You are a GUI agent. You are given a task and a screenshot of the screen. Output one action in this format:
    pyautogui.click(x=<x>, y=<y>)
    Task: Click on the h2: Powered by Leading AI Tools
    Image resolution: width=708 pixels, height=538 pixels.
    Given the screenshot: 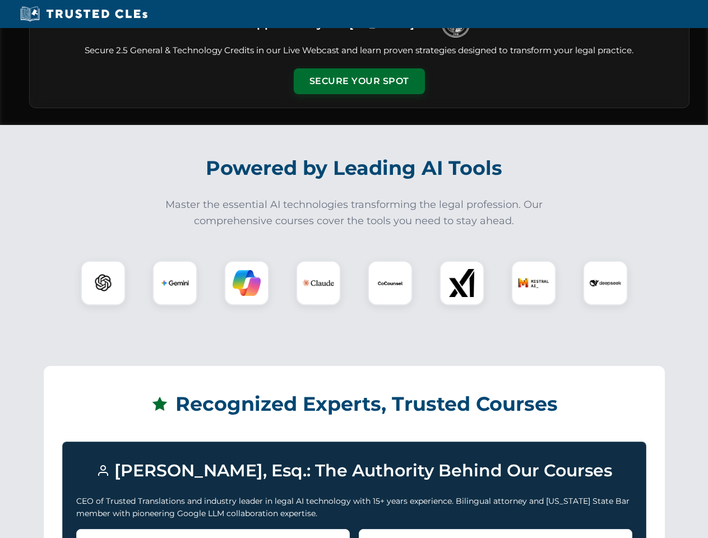 What is the action you would take?
    pyautogui.click(x=354, y=168)
    